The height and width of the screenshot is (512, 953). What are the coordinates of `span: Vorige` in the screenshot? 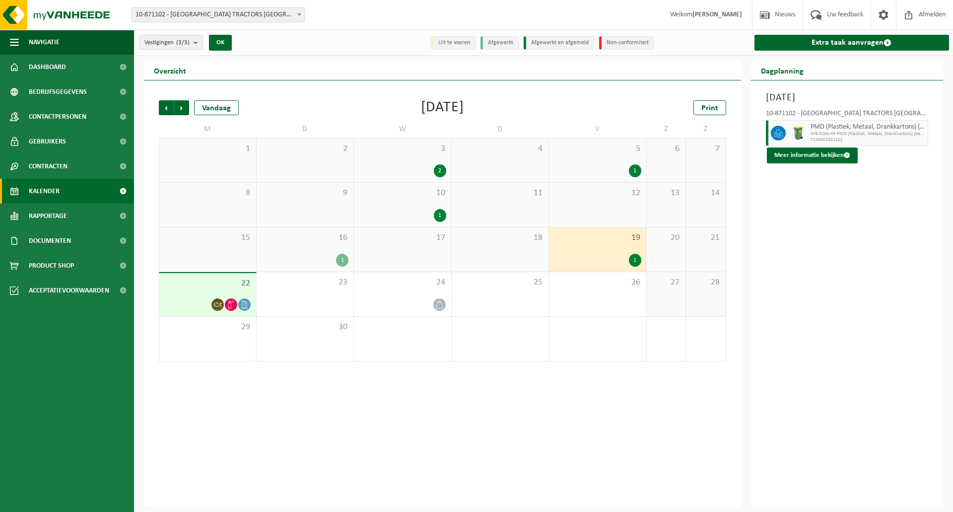 It's located at (166, 108).